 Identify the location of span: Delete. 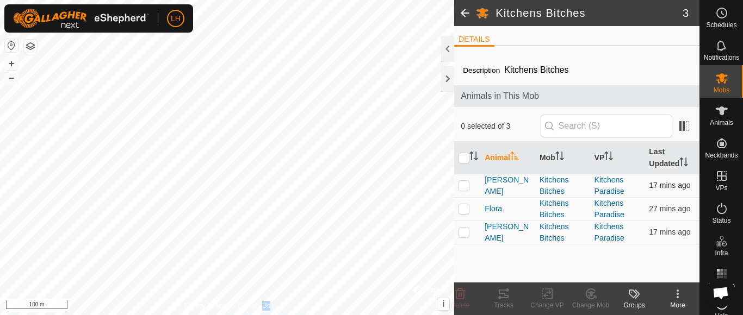
(460, 306).